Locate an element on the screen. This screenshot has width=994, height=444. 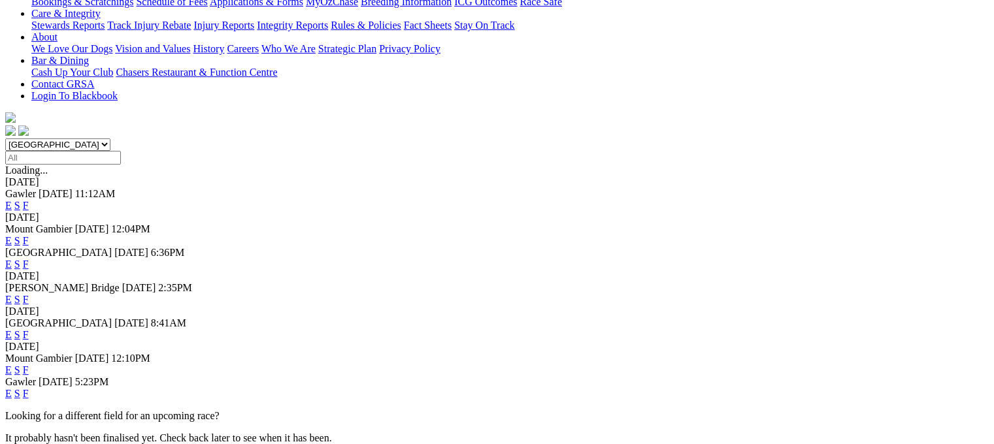
span: 5:23PM is located at coordinates (92, 381).